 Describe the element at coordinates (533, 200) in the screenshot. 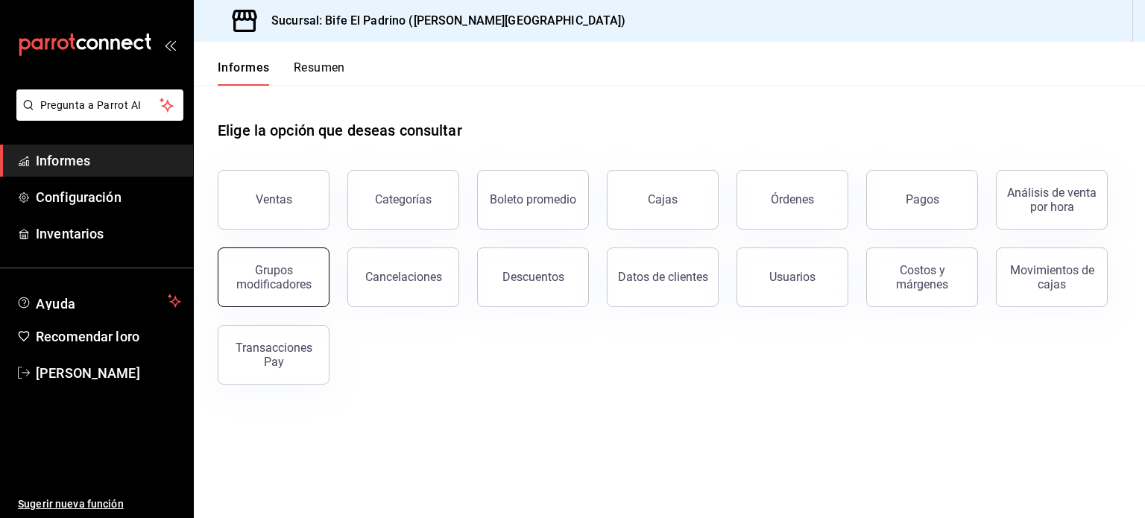

I see `button: Boleto promedio` at that location.